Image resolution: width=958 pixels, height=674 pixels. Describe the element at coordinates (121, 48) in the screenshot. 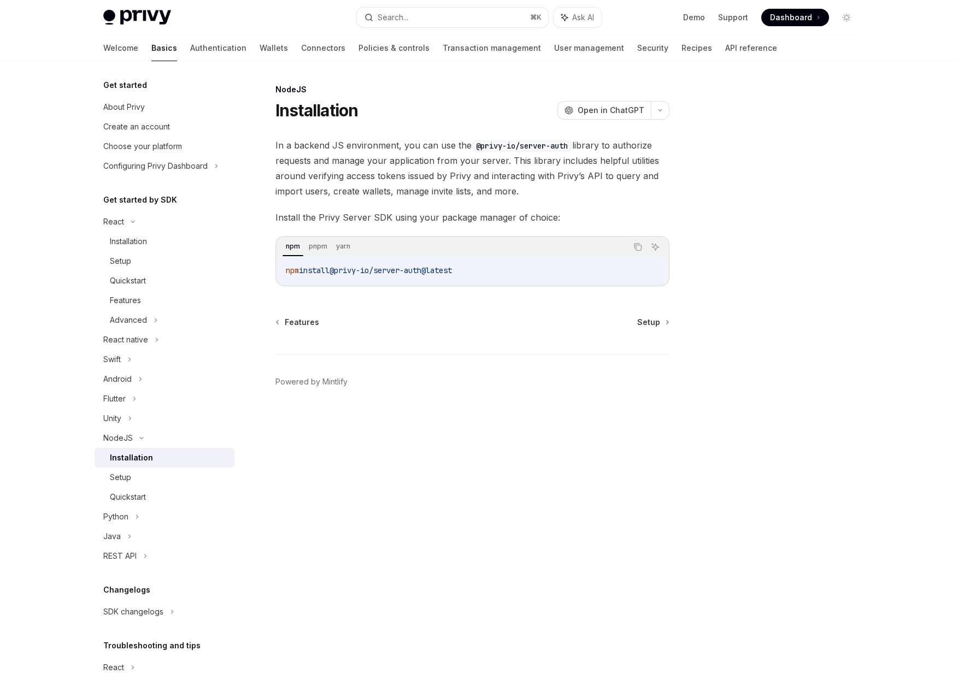

I see `a: Welcome` at that location.